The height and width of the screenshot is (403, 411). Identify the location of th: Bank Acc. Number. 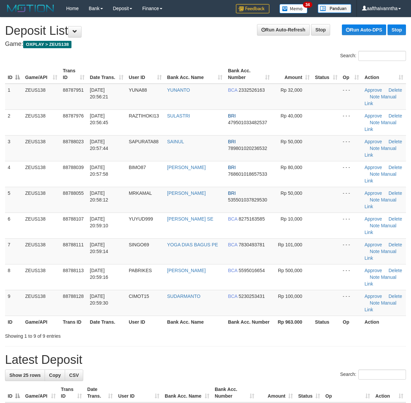
(248, 322).